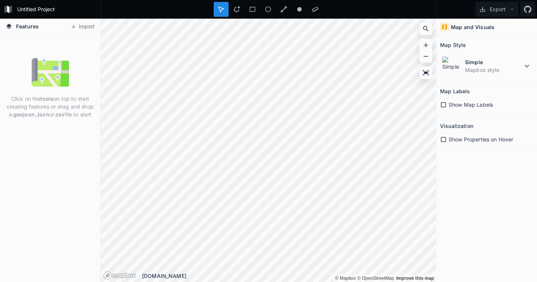 The width and height of the screenshot is (537, 282). I want to click on a: Map feedback, so click(415, 278).